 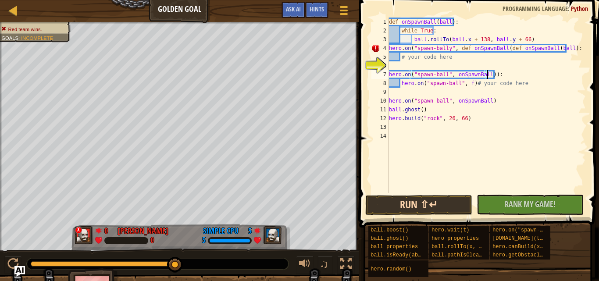 I want to click on div: 1, so click(x=380, y=22).